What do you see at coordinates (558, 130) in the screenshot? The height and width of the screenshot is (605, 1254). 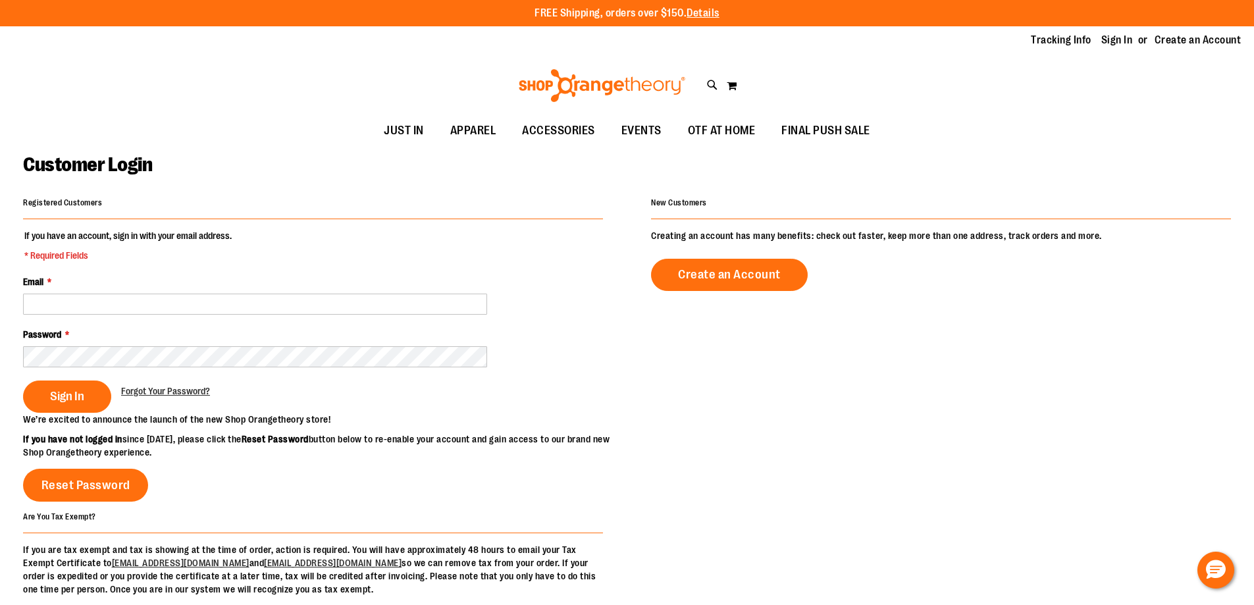 I see `span: ACCESSORIES` at bounding box center [558, 130].